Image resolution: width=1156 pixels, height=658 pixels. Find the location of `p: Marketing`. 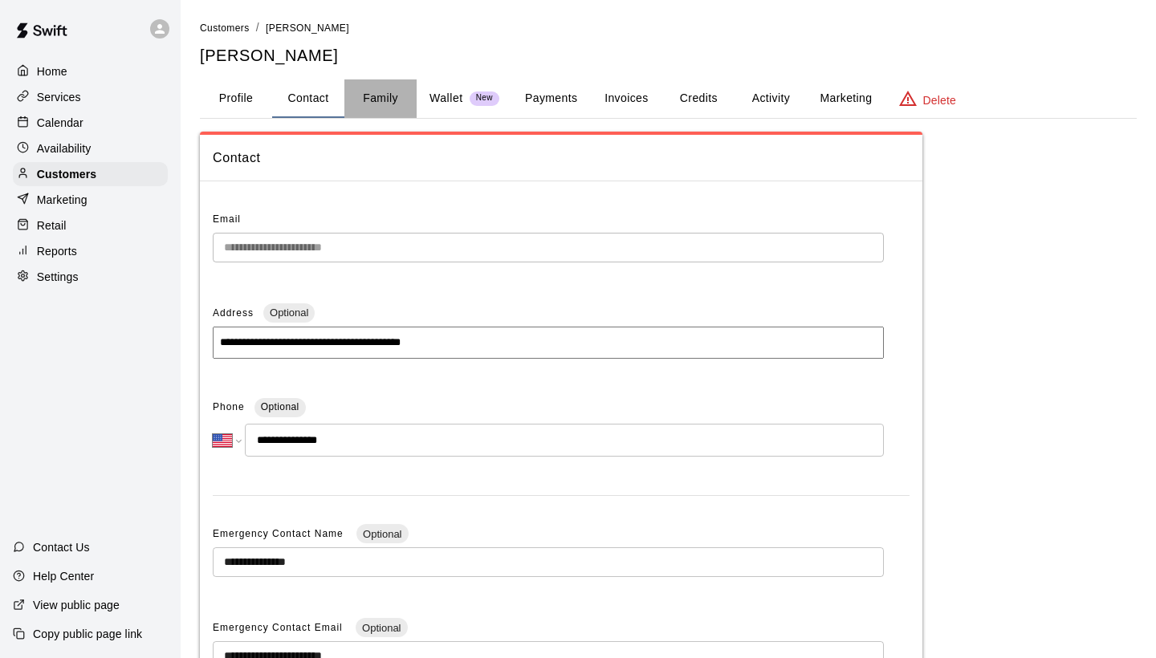

p: Marketing is located at coordinates (62, 200).